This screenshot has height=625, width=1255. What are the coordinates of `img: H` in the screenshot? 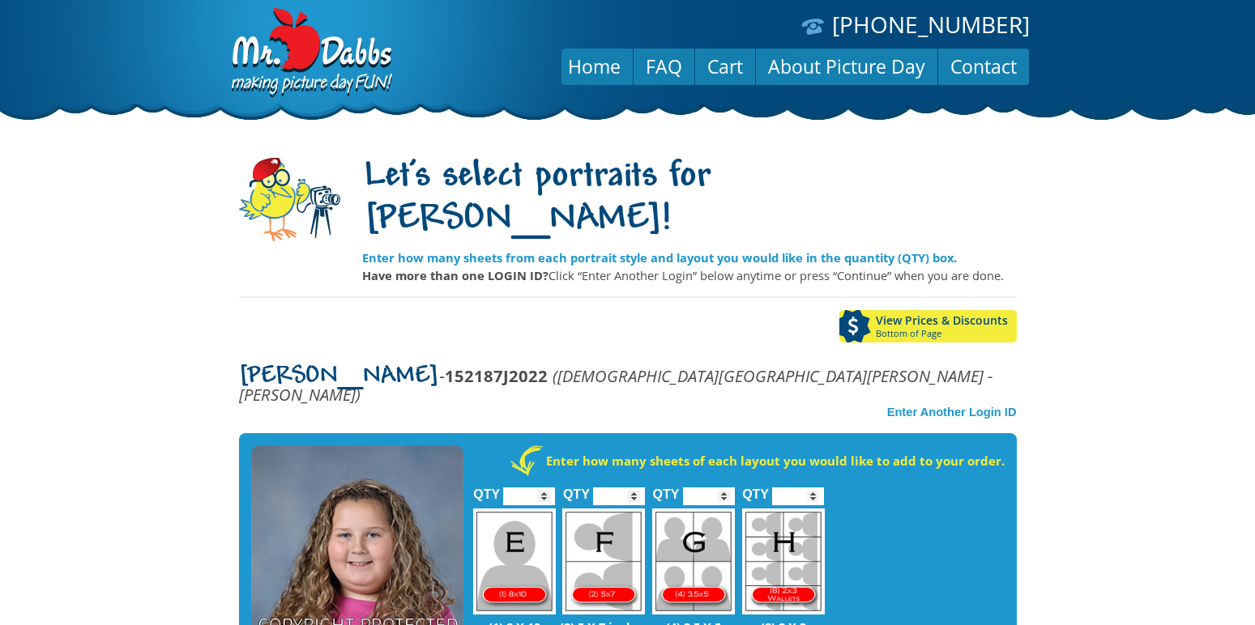 It's located at (783, 561).